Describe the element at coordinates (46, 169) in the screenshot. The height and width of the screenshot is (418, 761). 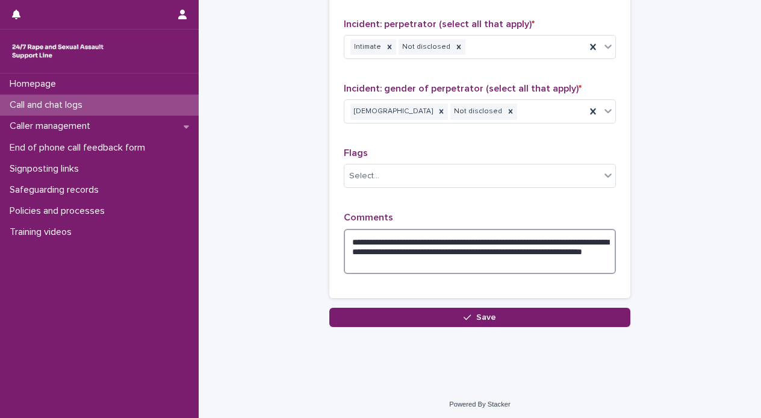
I see `p: Signposting links` at that location.